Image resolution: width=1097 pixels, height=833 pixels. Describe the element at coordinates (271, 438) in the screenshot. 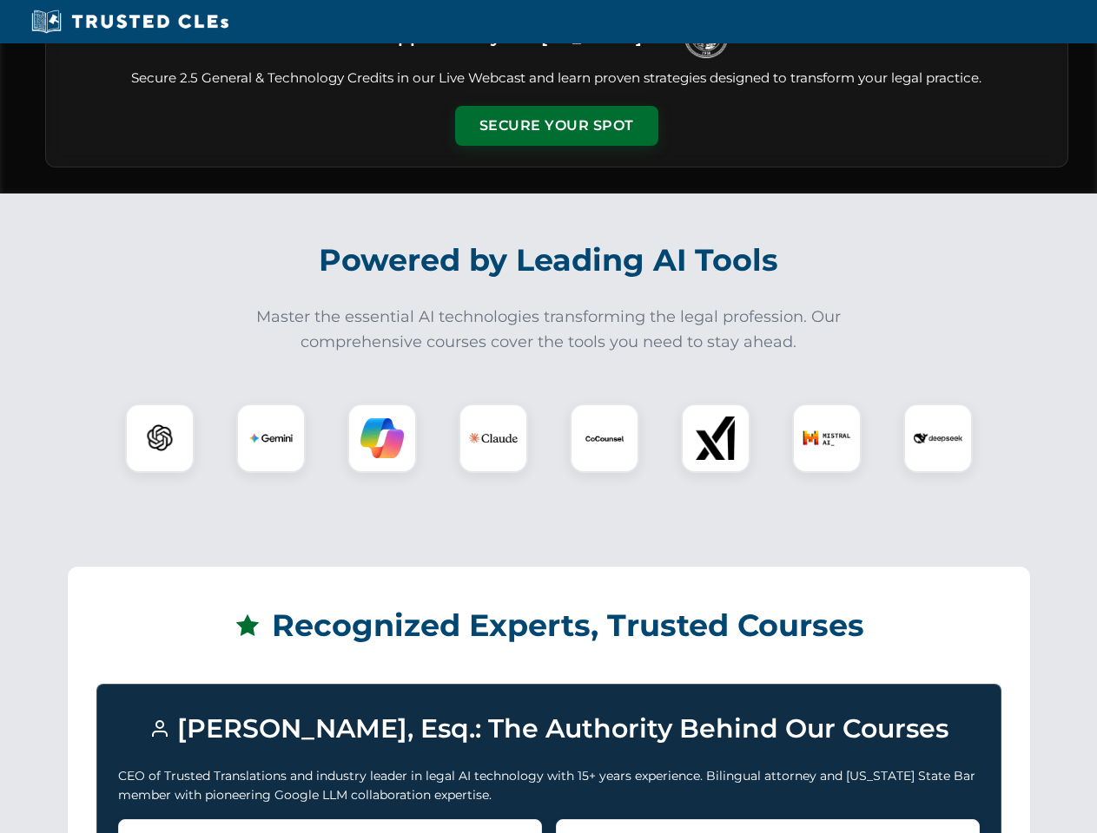

I see `div: Gemini` at that location.